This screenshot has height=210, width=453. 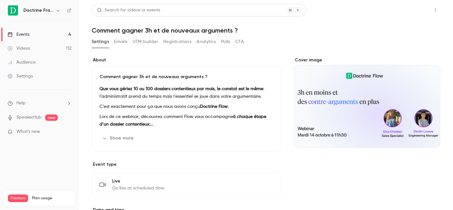 What do you see at coordinates (22, 62) in the screenshot?
I see `div: Audience` at bounding box center [22, 62].